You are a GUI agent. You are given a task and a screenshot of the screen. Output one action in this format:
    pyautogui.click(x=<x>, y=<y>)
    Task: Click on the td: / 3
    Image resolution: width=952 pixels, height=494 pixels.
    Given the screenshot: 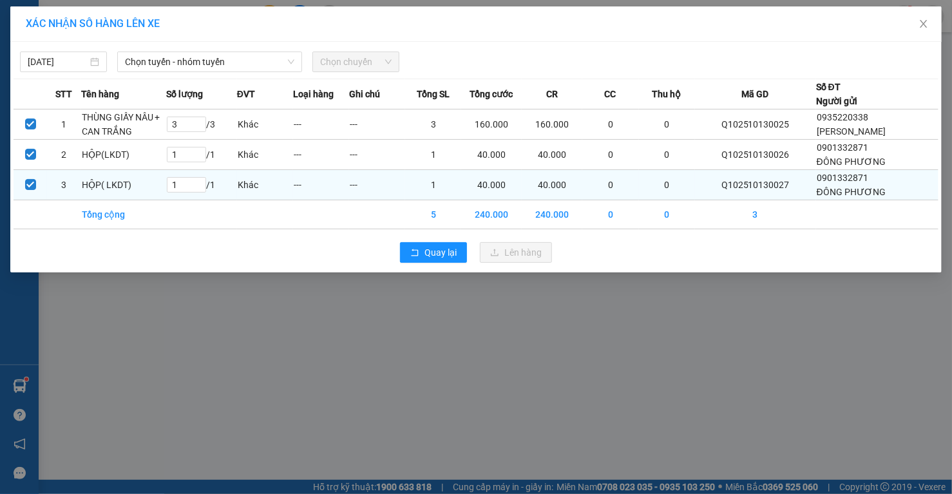 What is the action you would take?
    pyautogui.click(x=202, y=124)
    